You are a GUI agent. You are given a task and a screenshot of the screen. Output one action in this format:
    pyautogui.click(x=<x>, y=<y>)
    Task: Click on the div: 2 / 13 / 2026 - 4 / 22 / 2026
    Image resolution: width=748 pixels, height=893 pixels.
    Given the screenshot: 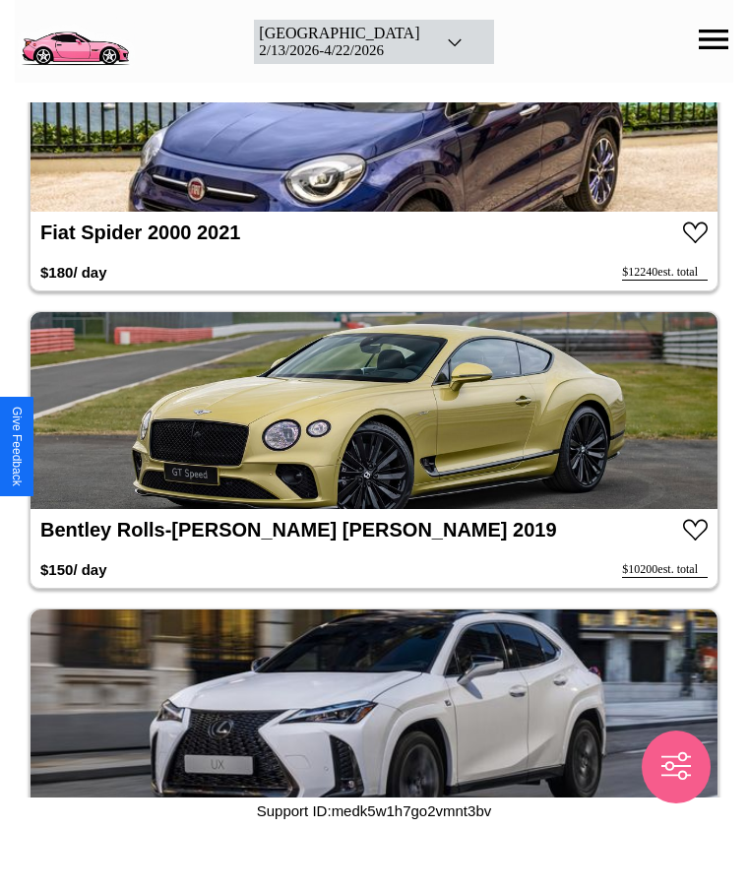 What is the action you would take?
    pyautogui.click(x=339, y=50)
    